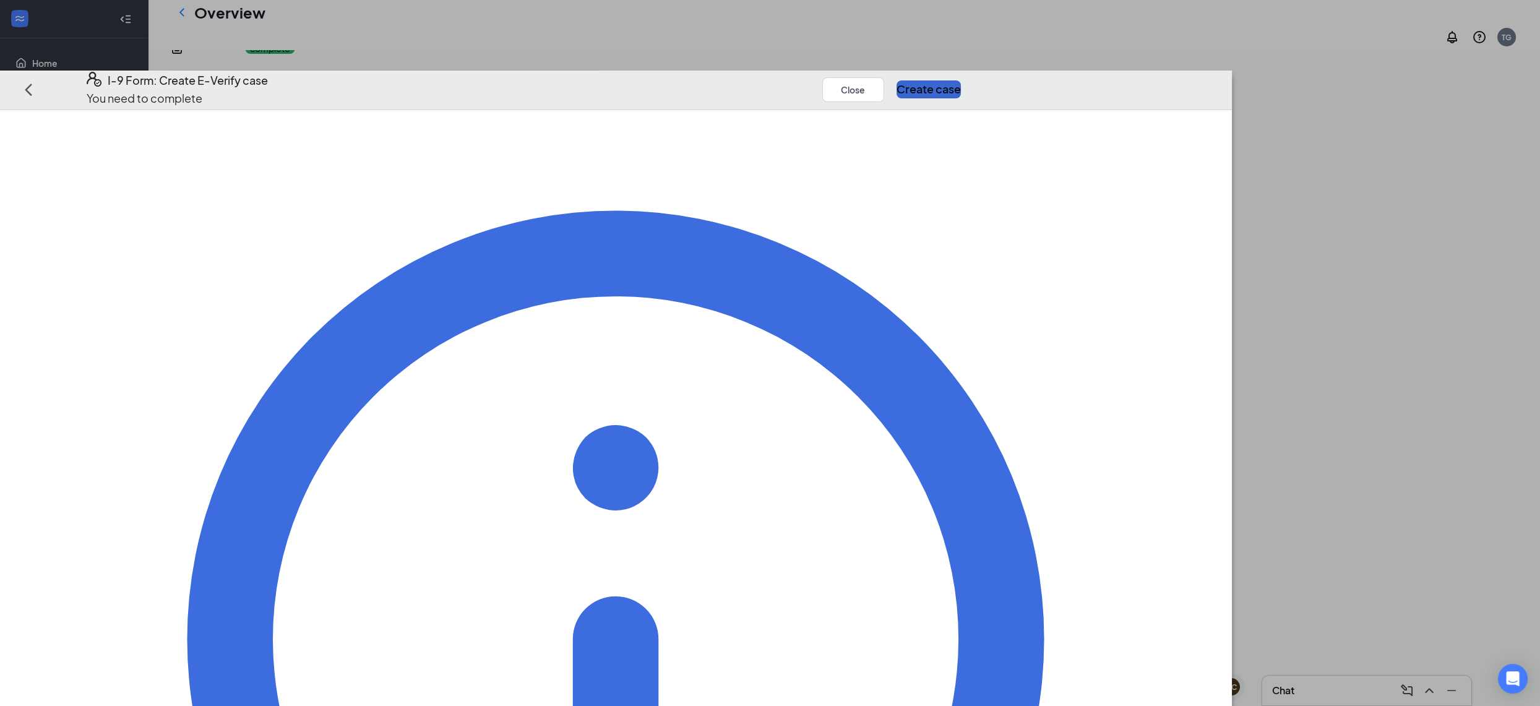 The image size is (1540, 706). I want to click on button: Create case, so click(929, 89).